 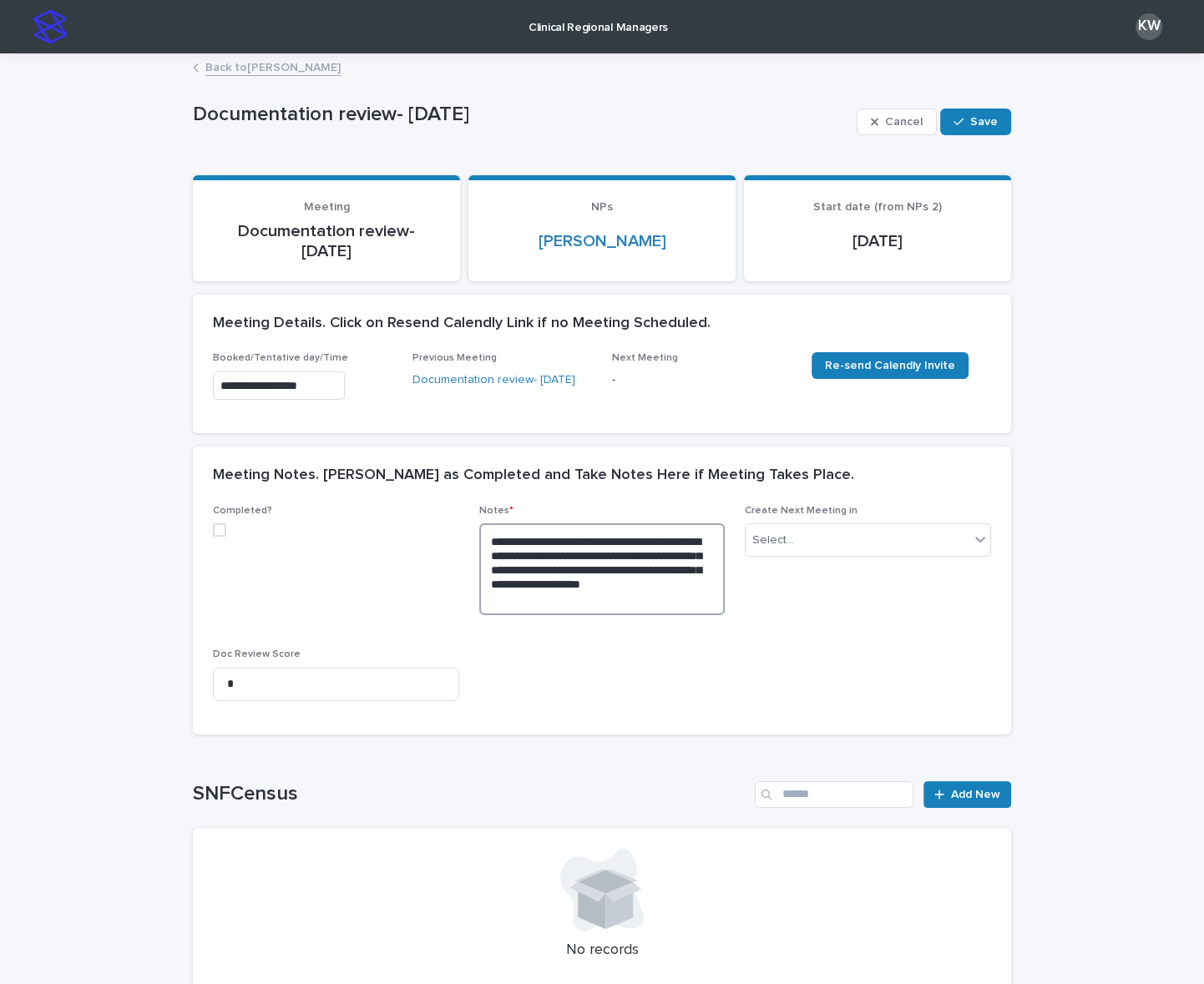 What do you see at coordinates (602, 207) in the screenshot?
I see `span: NPs` at bounding box center [602, 207].